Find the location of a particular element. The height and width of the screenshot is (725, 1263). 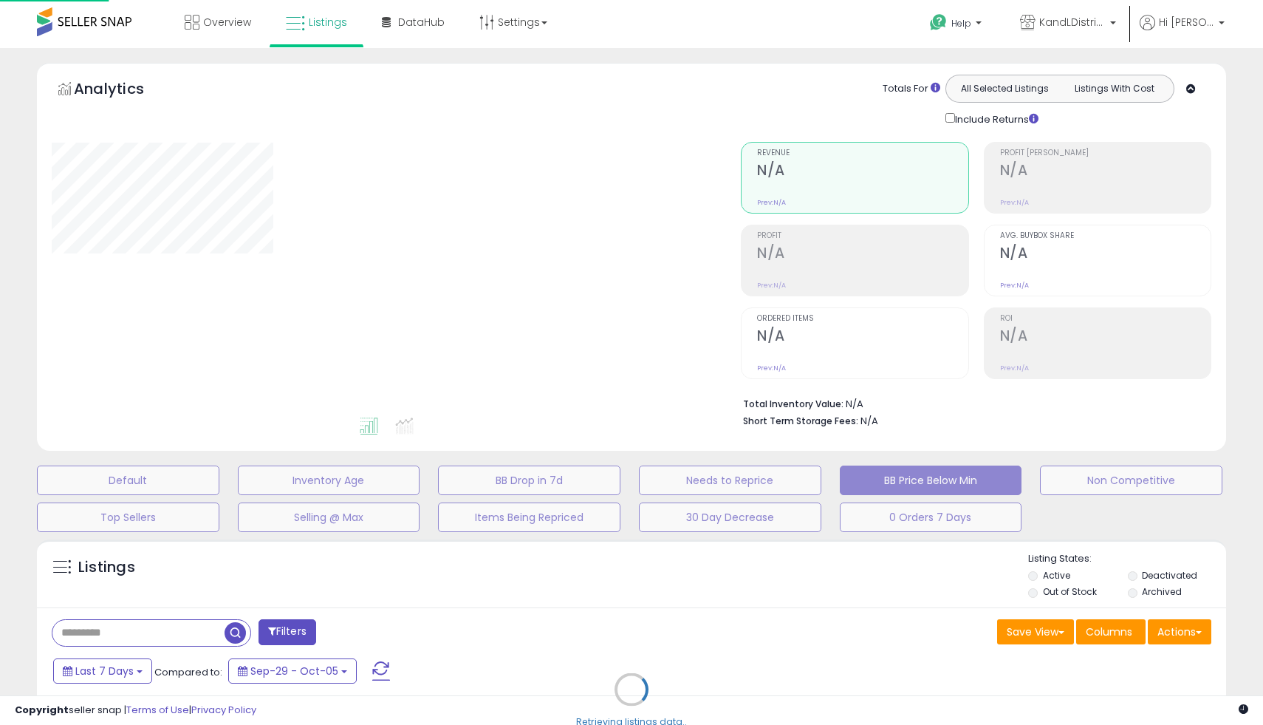

span: Ordered Items is located at coordinates (862, 318).